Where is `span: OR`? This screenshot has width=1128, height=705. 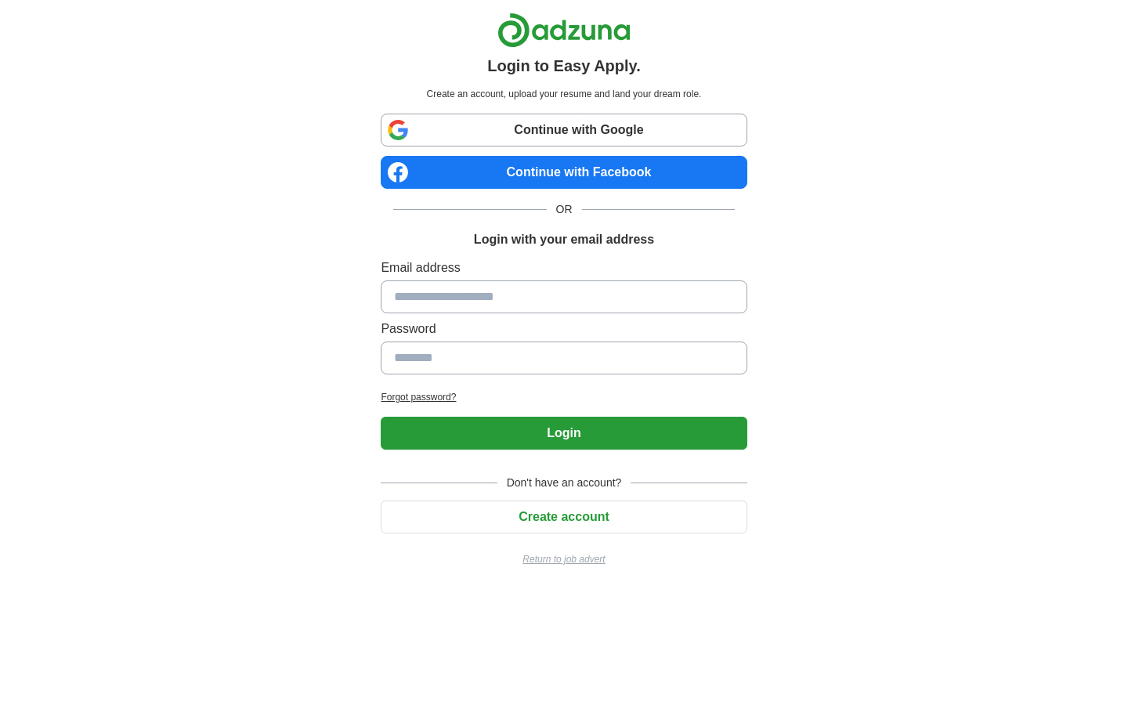 span: OR is located at coordinates (564, 209).